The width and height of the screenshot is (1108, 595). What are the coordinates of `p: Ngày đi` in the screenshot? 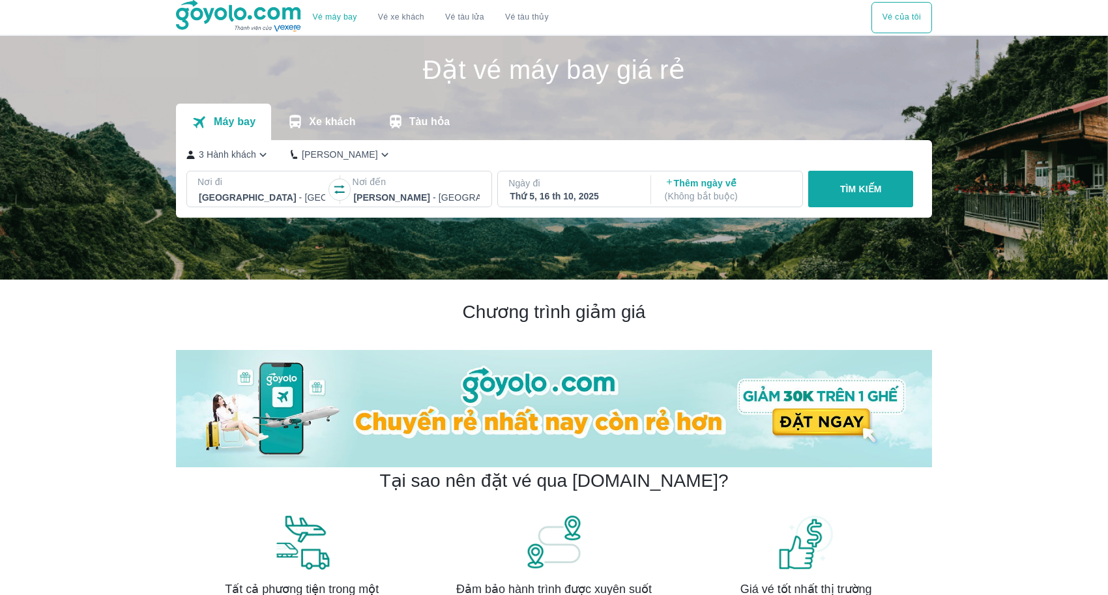 It's located at (573, 183).